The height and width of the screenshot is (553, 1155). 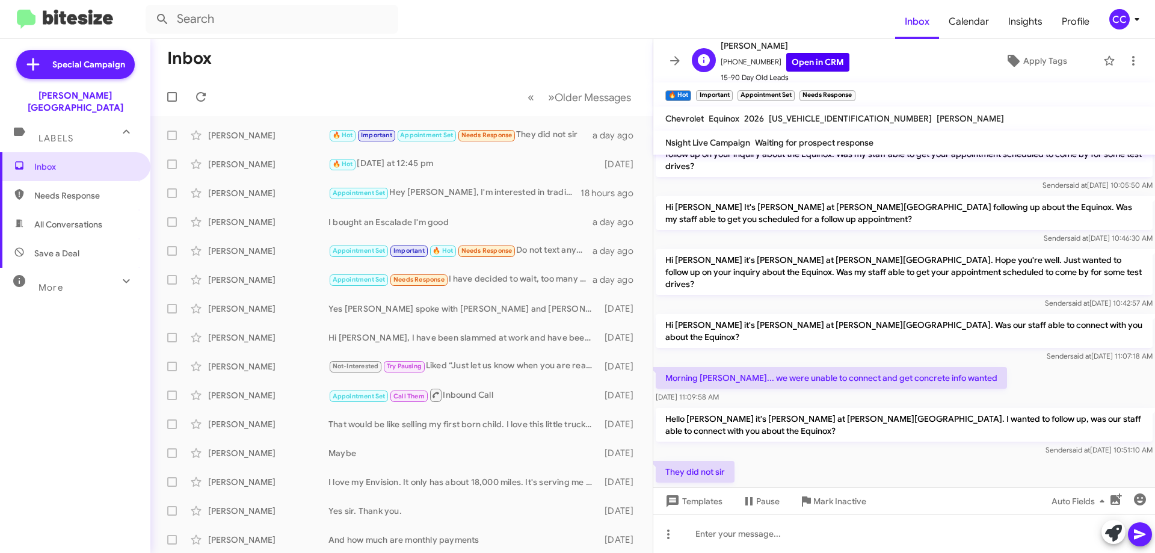 What do you see at coordinates (1025, 22) in the screenshot?
I see `a: Insights` at bounding box center [1025, 22].